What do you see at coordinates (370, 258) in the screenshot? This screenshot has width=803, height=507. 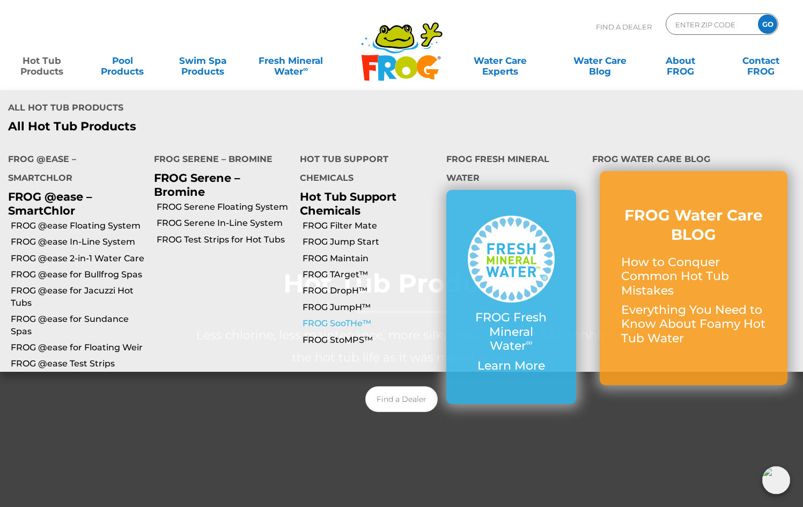 I see `a: FROG Maintain` at bounding box center [370, 258].